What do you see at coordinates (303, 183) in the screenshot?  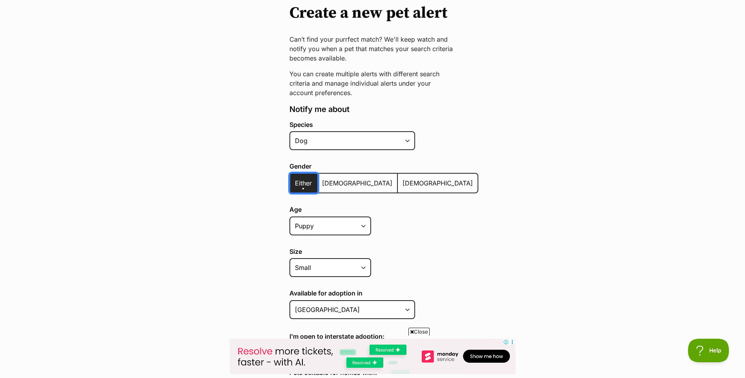 I see `span: Either` at bounding box center [303, 183].